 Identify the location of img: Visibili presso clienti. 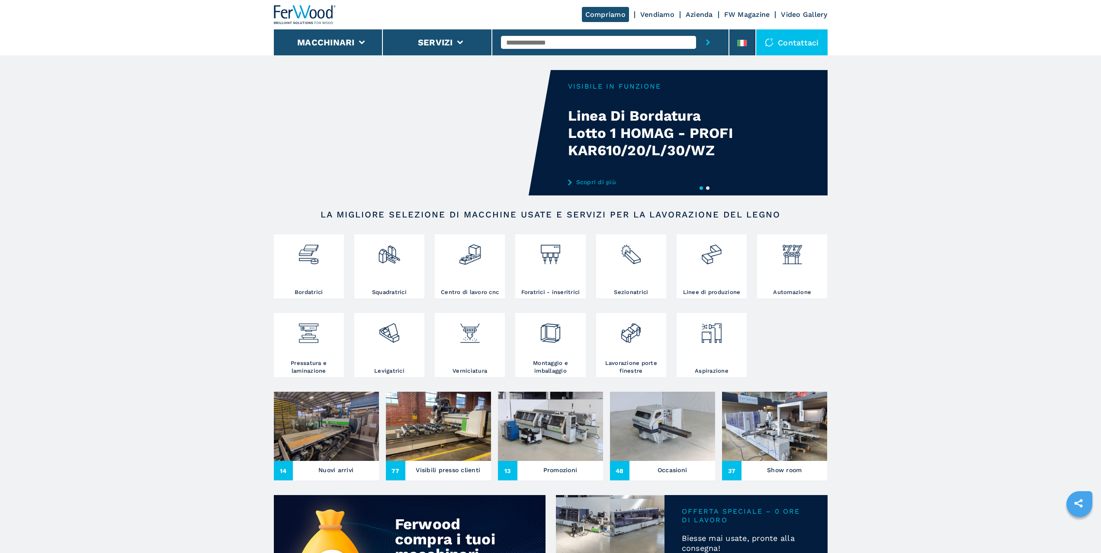
(438, 427).